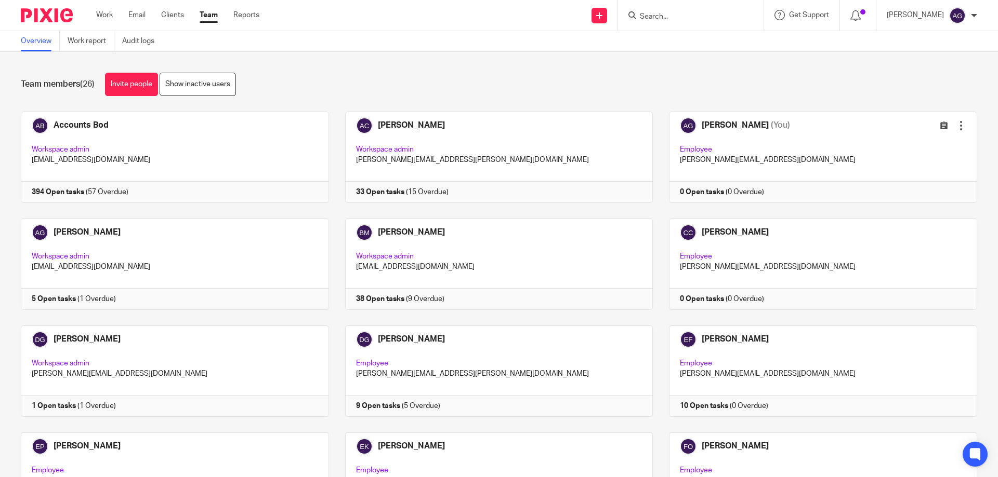 The image size is (998, 477). I want to click on a: Team, so click(208, 15).